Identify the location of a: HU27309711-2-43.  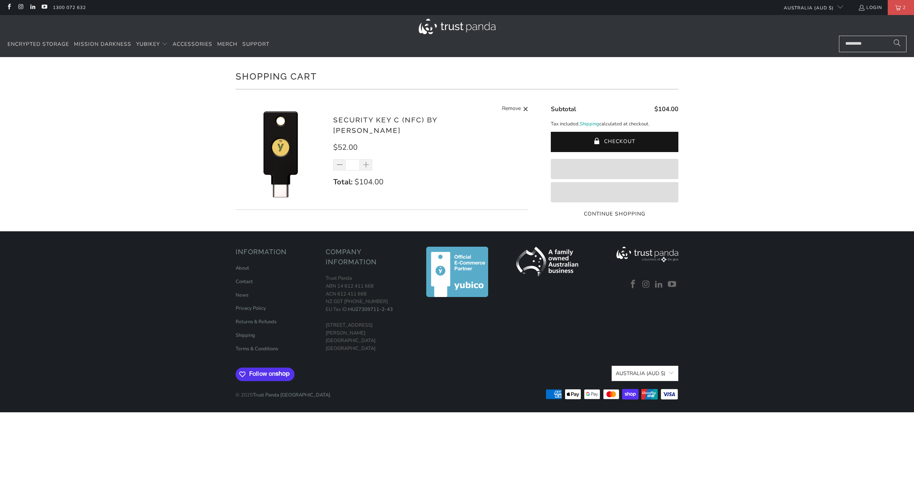
(370, 309).